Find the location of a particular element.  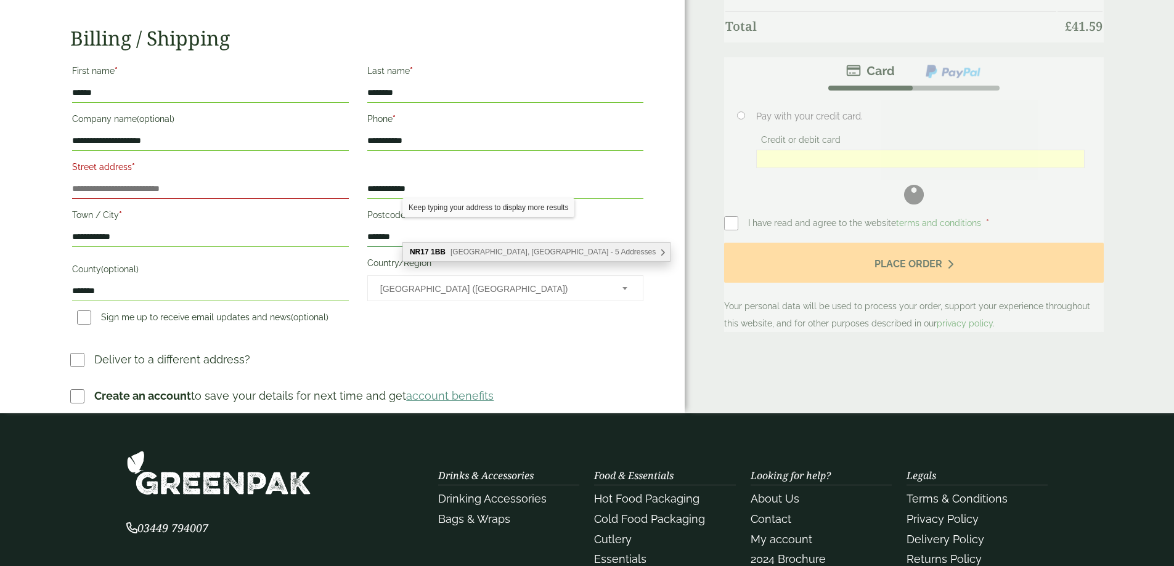

label: First name is located at coordinates (210, 73).